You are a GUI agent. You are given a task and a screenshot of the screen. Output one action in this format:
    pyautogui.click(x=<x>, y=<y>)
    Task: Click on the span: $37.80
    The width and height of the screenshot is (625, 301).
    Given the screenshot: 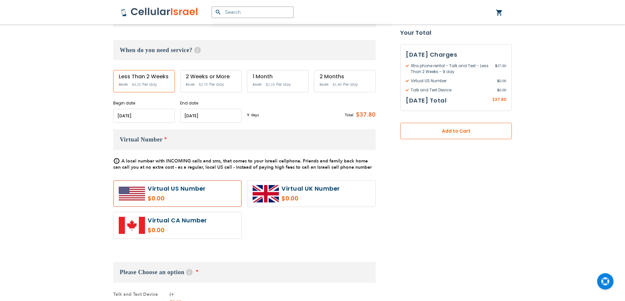 What is the action you would take?
    pyautogui.click(x=364, y=115)
    